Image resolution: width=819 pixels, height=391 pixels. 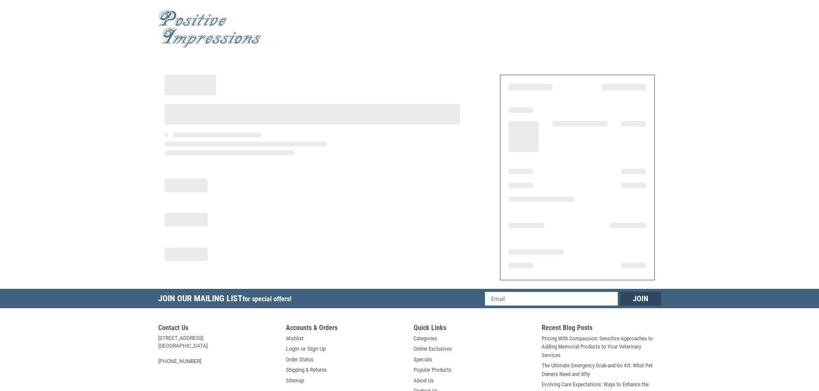 I want to click on a: Pricing With Compassion: Sensitive Approaches to Adding Memorial Products to Your Veterinary Serv..., so click(x=601, y=347).